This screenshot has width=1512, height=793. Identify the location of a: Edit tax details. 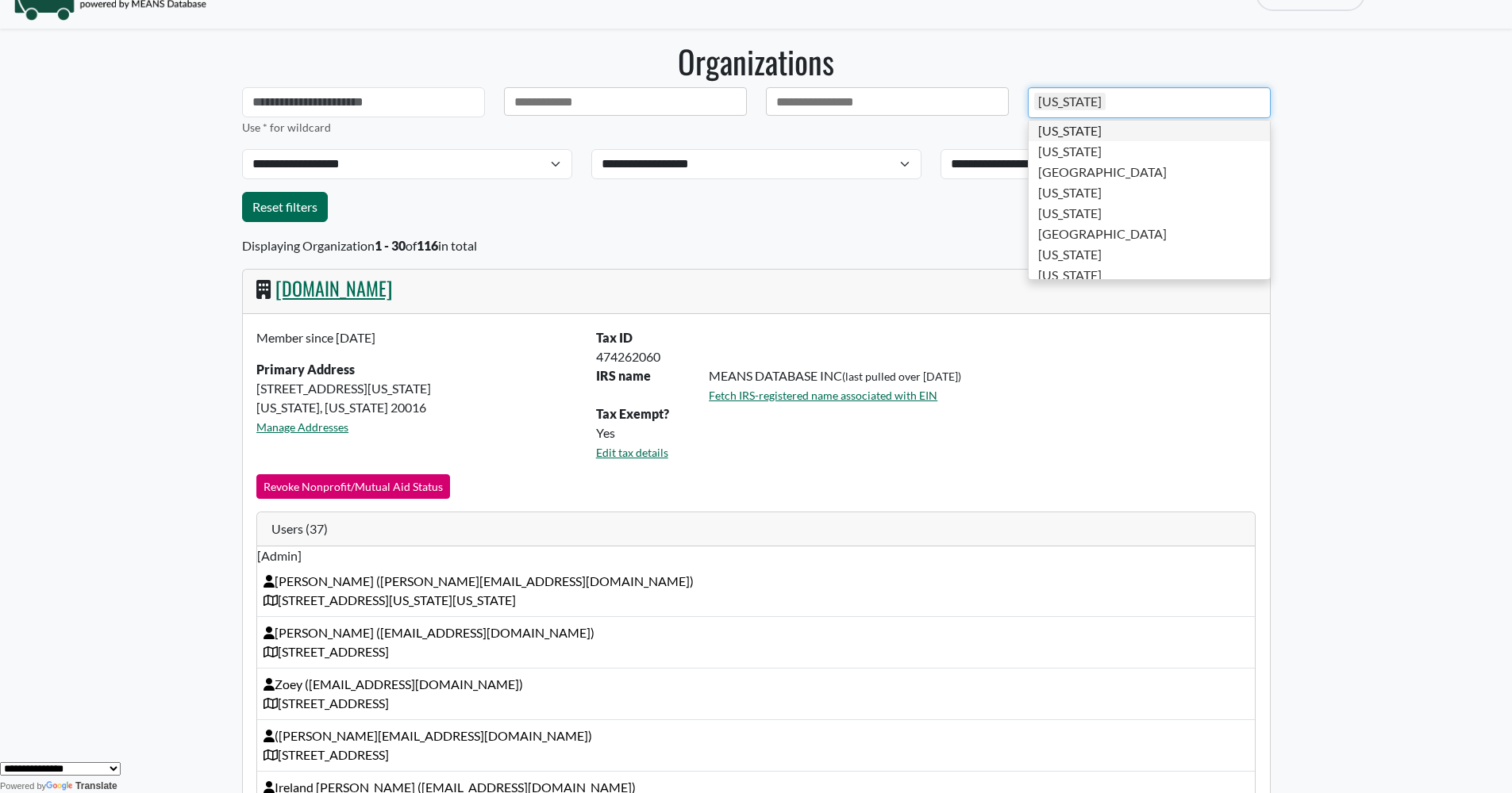
(632, 452).